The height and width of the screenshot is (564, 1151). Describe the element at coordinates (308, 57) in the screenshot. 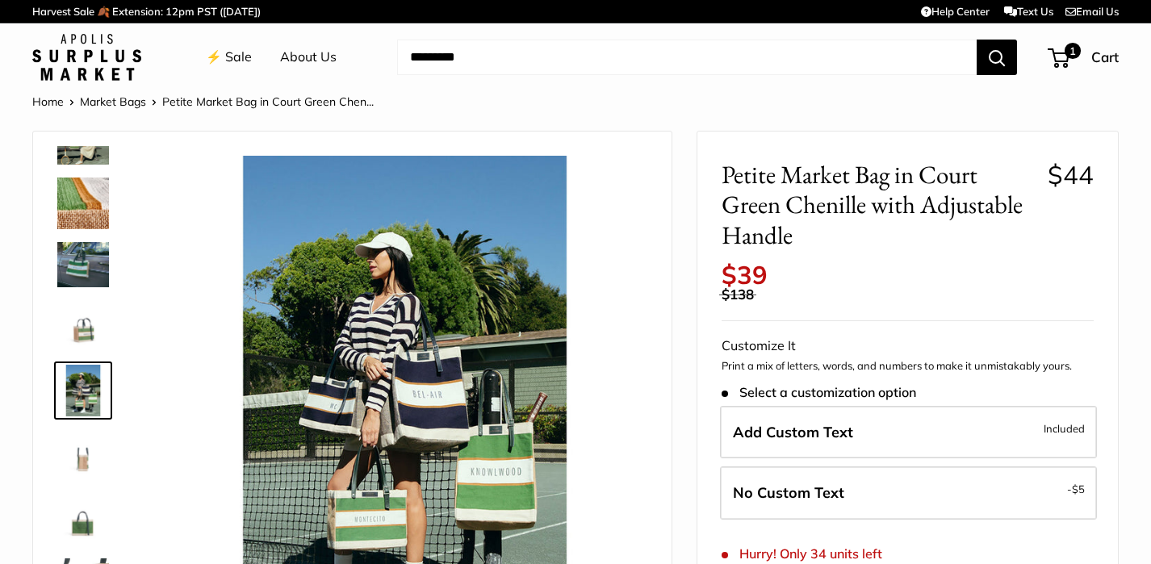

I see `a: About Us` at that location.